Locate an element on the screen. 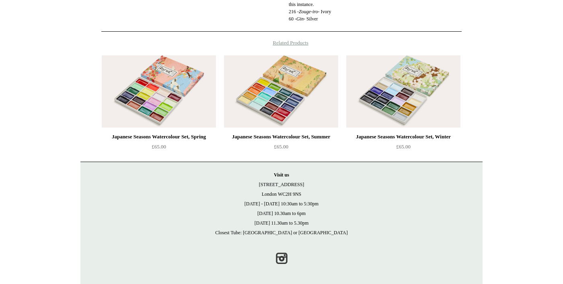 The height and width of the screenshot is (284, 563). a: Japanese Seasons Watercolour Set, Summer Japanese Seasons Watercolour Set, Summer is located at coordinates (281, 92).